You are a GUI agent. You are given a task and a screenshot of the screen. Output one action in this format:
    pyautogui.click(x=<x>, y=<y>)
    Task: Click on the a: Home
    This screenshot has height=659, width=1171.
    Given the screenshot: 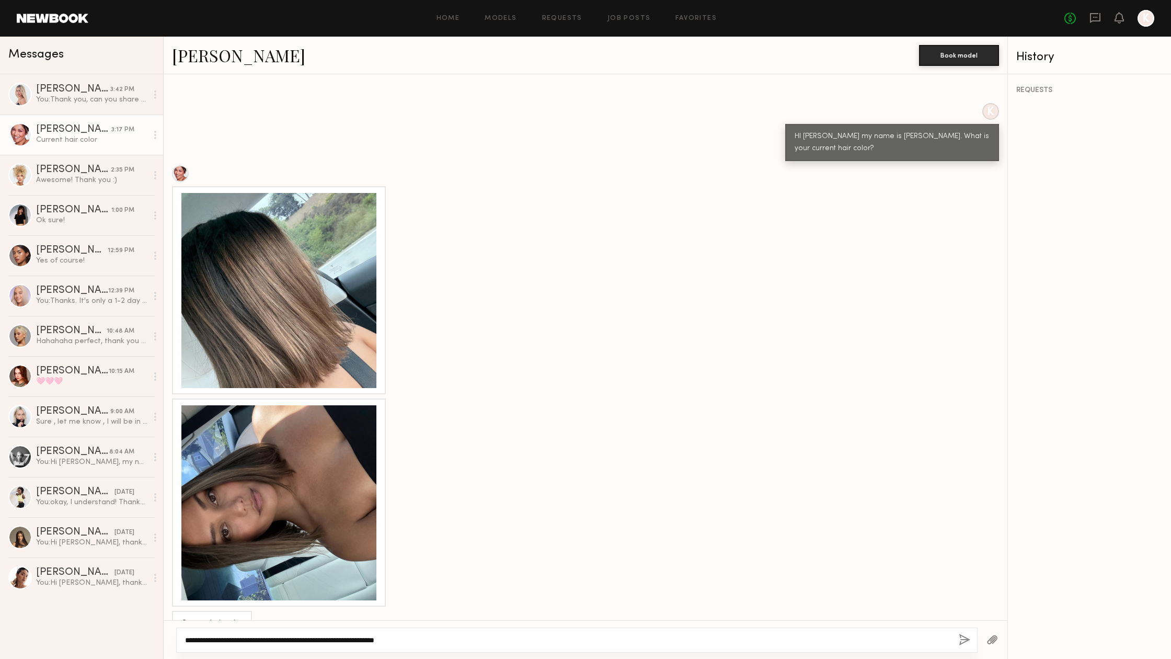 What is the action you would take?
    pyautogui.click(x=448, y=18)
    